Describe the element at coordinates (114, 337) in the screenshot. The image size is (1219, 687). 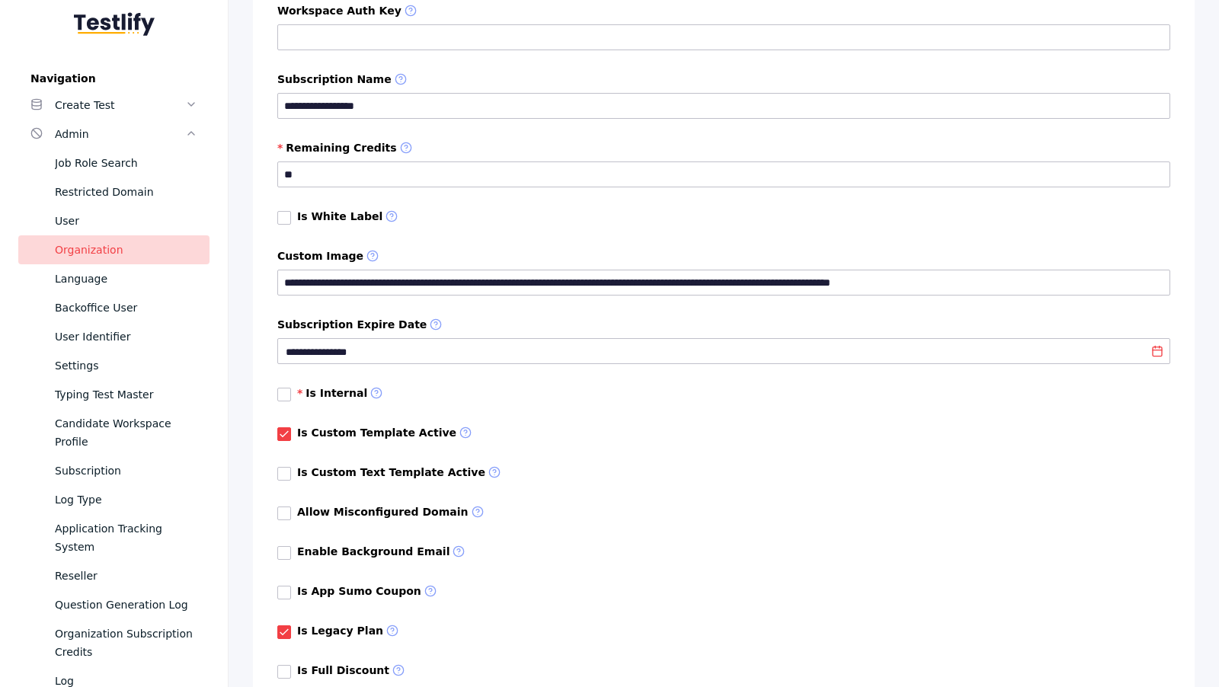
I see `a: User Identifier` at that location.